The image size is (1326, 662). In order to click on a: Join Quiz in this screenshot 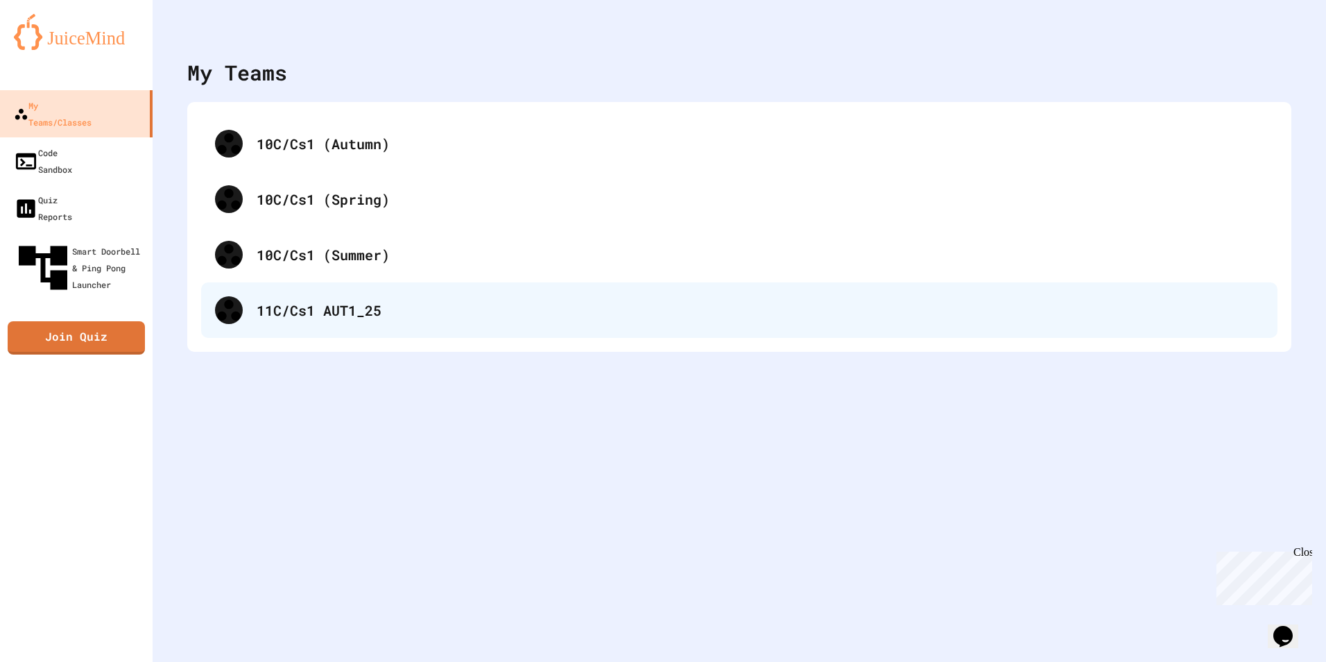, I will do `click(76, 338)`.